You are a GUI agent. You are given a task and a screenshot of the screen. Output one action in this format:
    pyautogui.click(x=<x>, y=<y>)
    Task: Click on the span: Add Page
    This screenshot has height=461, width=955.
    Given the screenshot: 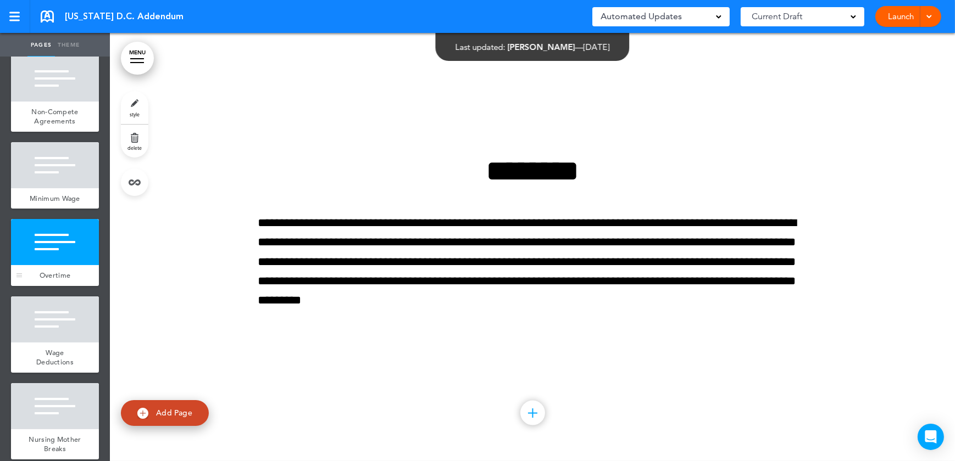 What is the action you would take?
    pyautogui.click(x=174, y=413)
    